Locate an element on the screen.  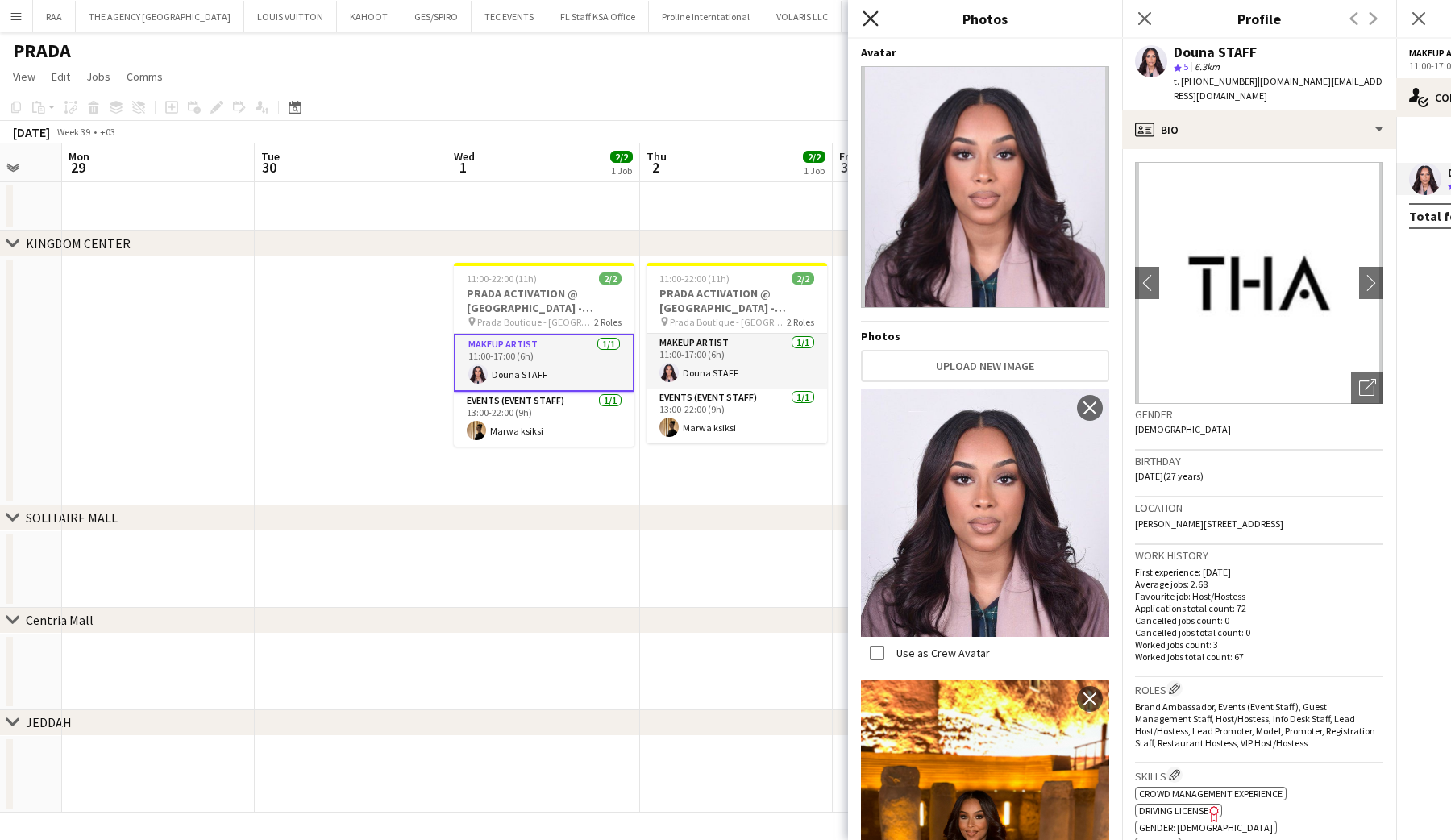
button: VOLARIS LLC is located at coordinates (802, 16).